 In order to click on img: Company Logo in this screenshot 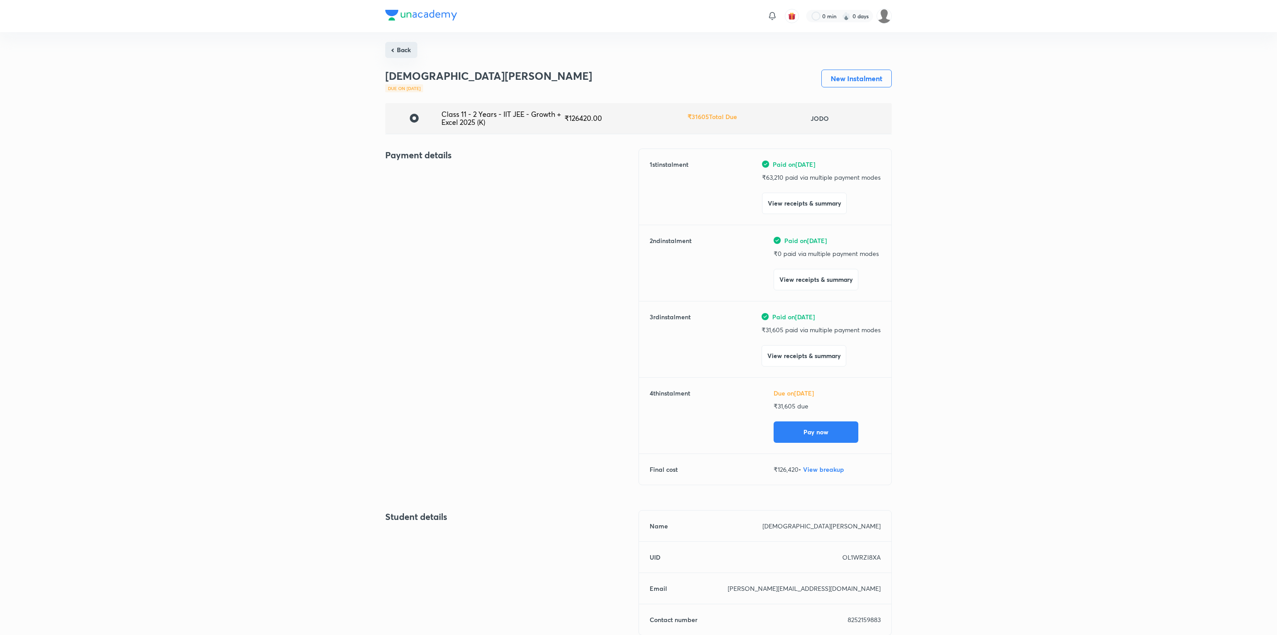, I will do `click(421, 15)`.